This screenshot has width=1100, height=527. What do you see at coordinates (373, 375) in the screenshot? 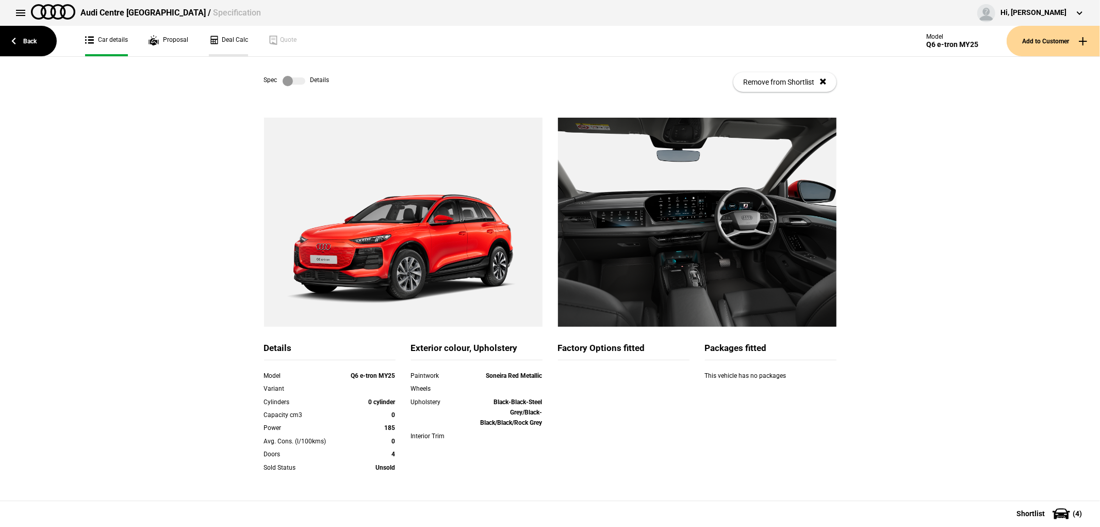
I see `strong: Q6 e-tron MY25` at bounding box center [373, 375].